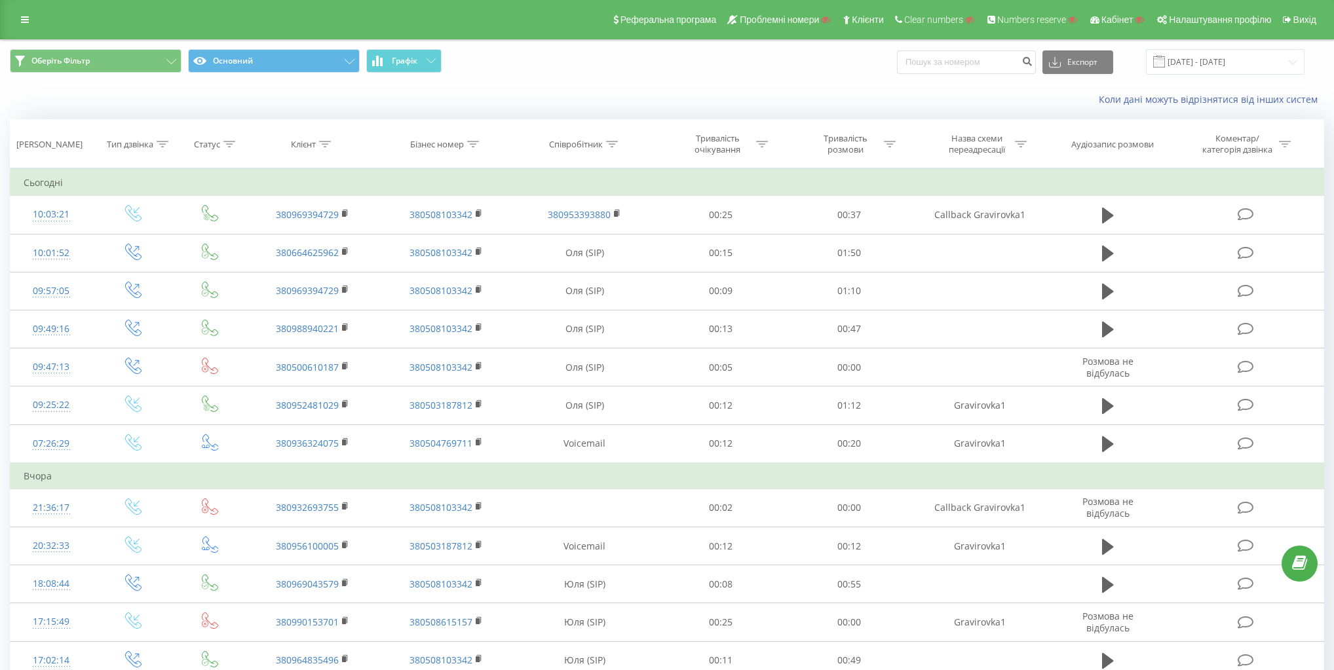  Describe the element at coordinates (849, 253) in the screenshot. I see `td: 01:50` at that location.